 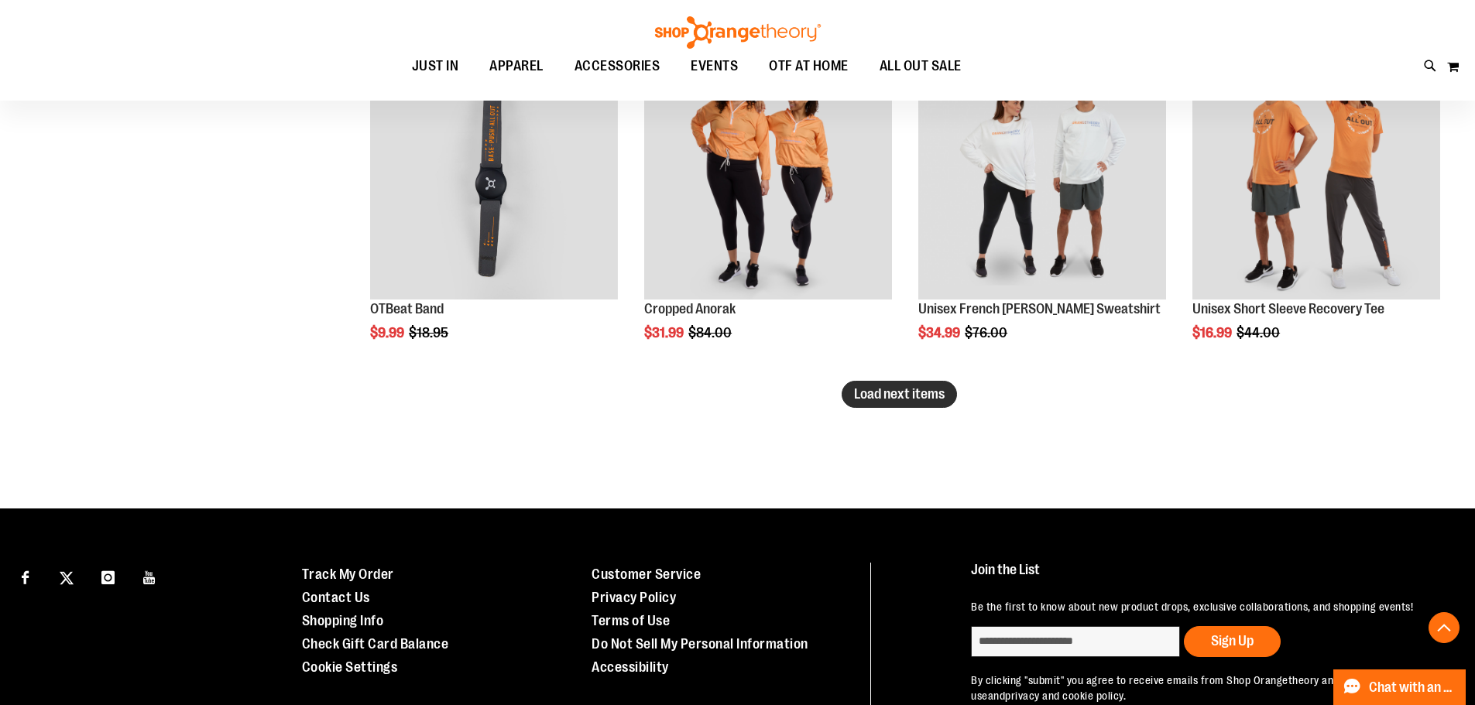 I want to click on h4: Join the List, so click(x=1204, y=577).